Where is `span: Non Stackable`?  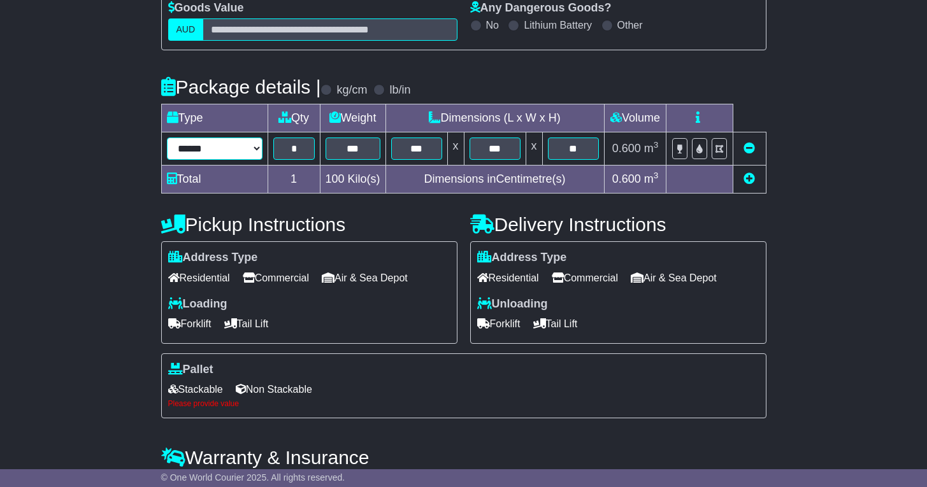
span: Non Stackable is located at coordinates (274, 389).